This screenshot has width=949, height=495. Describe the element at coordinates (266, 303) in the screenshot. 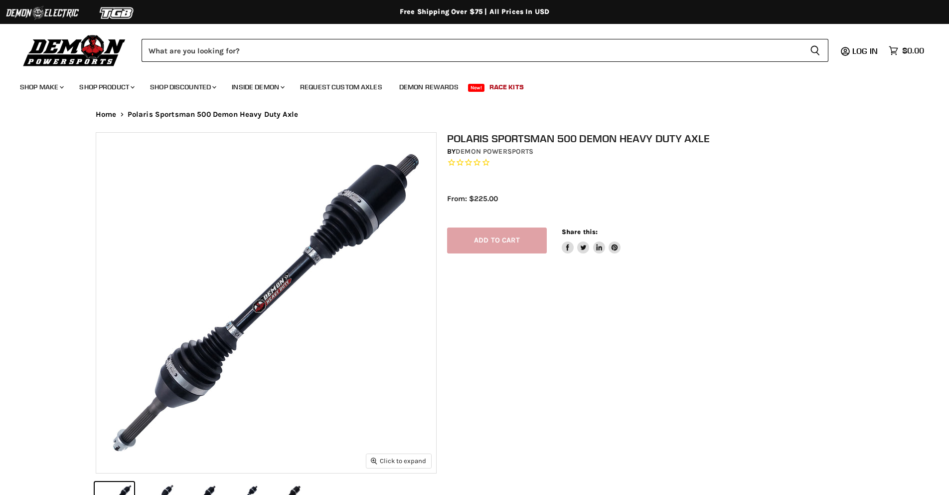

I see `img: IMAGE` at that location.